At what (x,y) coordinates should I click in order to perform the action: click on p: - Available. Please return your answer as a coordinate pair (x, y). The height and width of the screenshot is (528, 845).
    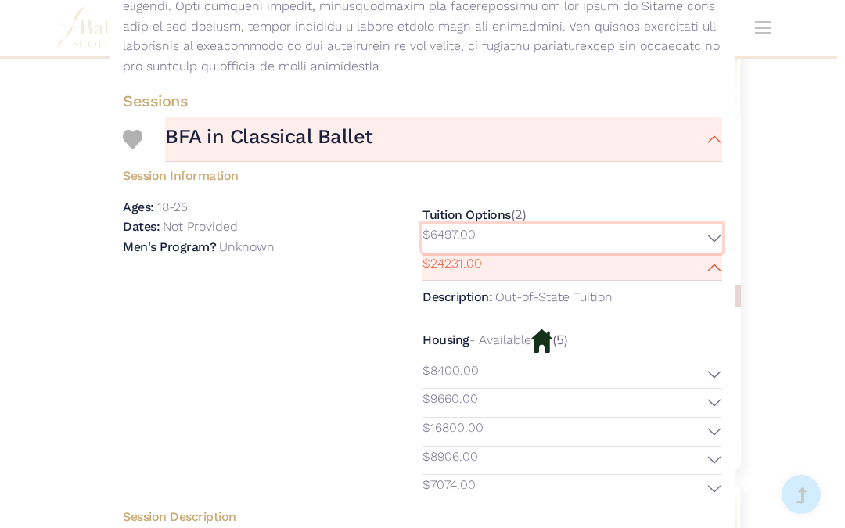
    Looking at the image, I should click on (500, 340).